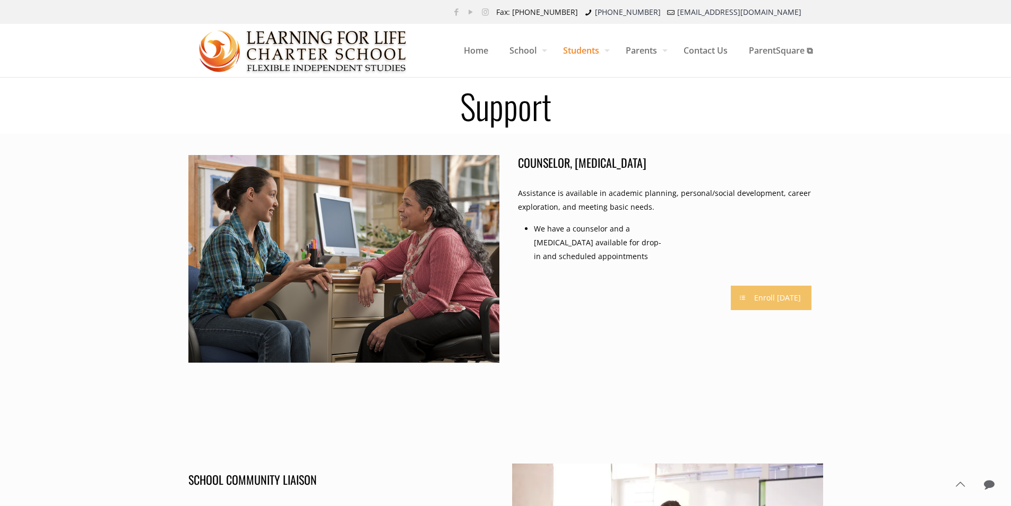 This screenshot has height=506, width=1011. Describe the element at coordinates (584, 50) in the screenshot. I see `span: Students` at that location.